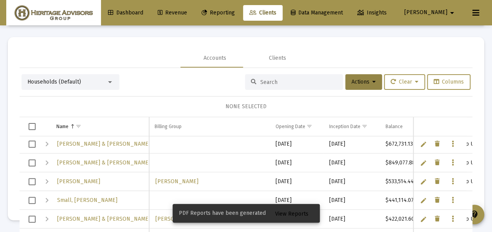  I want to click on div: $672,731.13, so click(400, 144).